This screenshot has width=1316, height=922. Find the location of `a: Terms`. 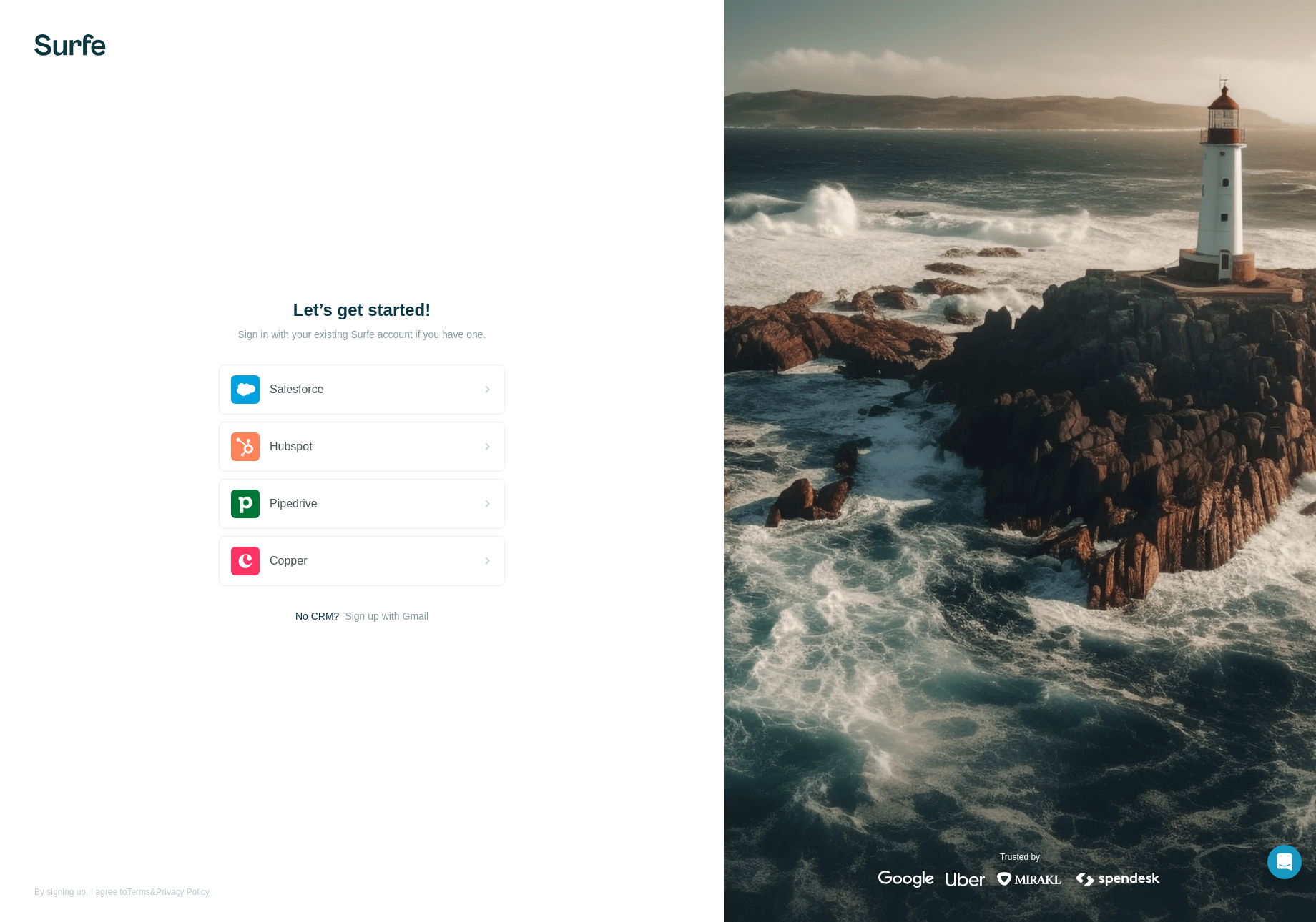

a: Terms is located at coordinates (138, 892).